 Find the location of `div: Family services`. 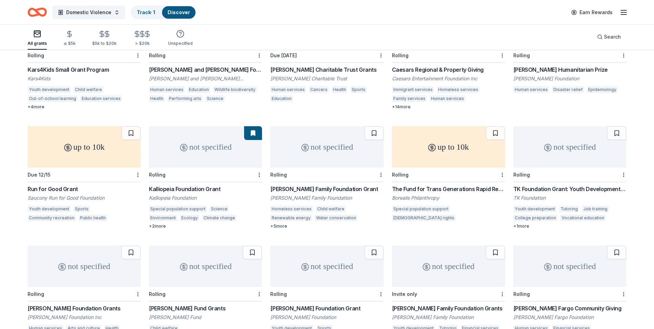

div: Family services is located at coordinates (409, 99).